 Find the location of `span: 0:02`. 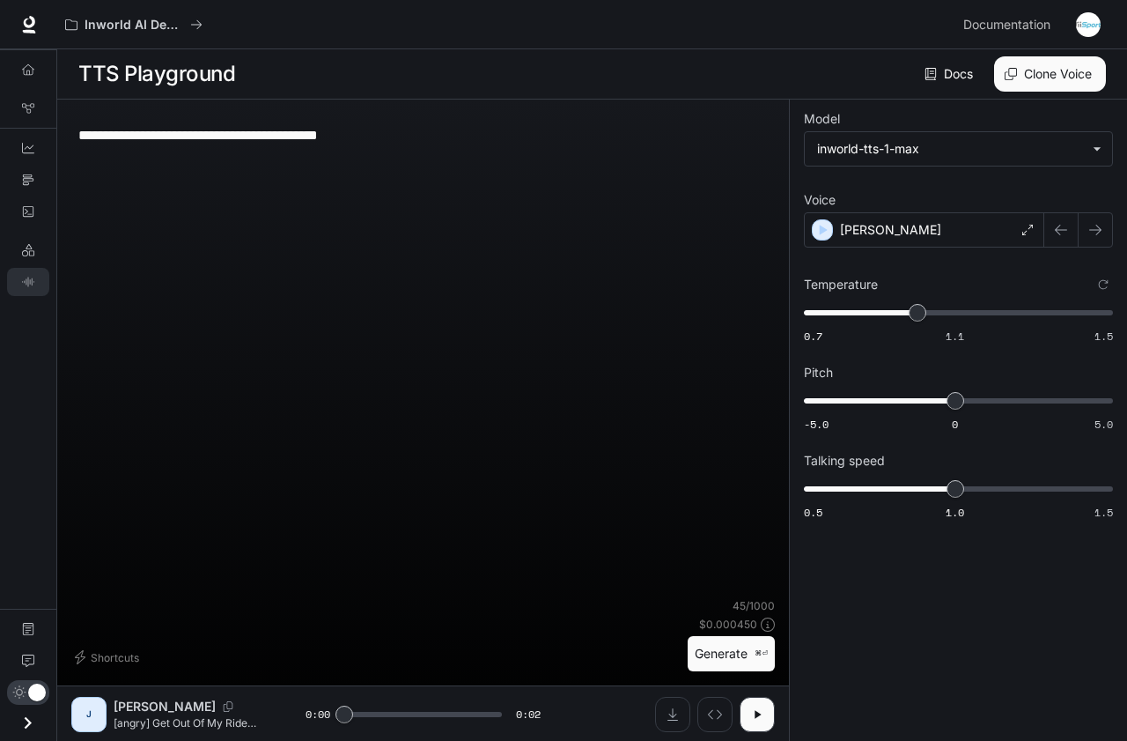

span: 0:02 is located at coordinates (528, 714).